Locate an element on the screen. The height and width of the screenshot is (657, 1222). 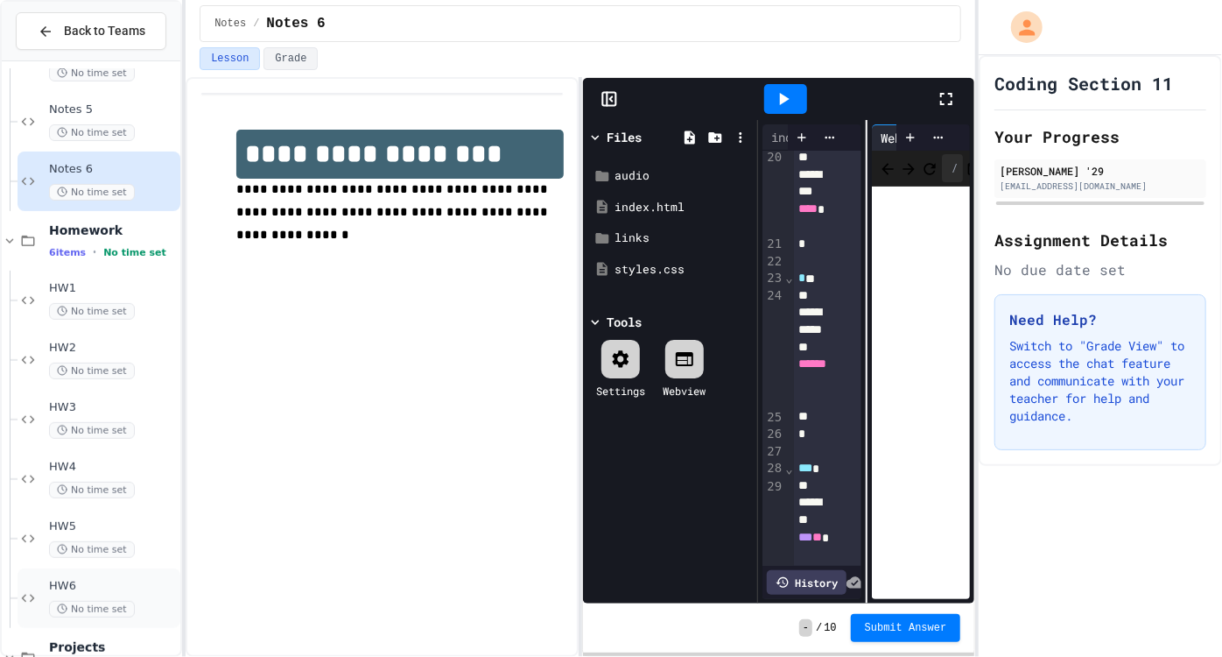
button: Back to Teams is located at coordinates (91, 31).